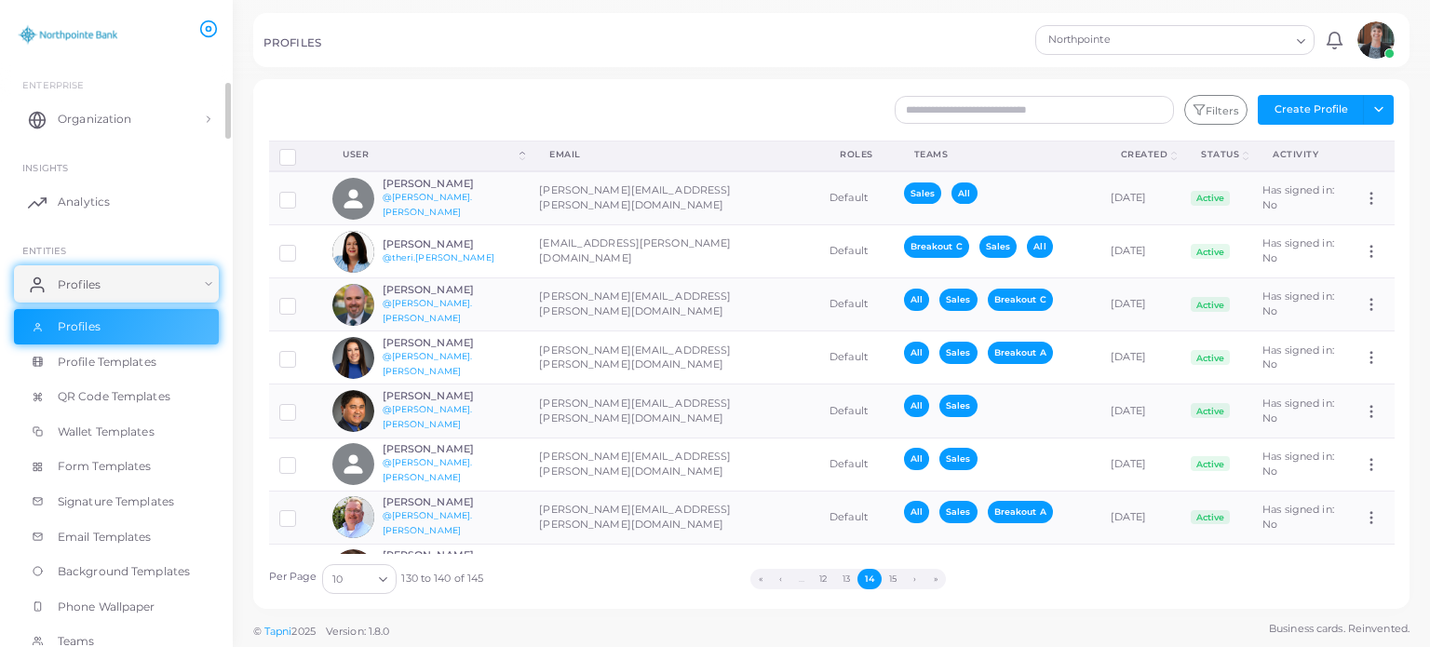 This screenshot has width=1430, height=647. I want to click on span: QR Code Templates, so click(114, 396).